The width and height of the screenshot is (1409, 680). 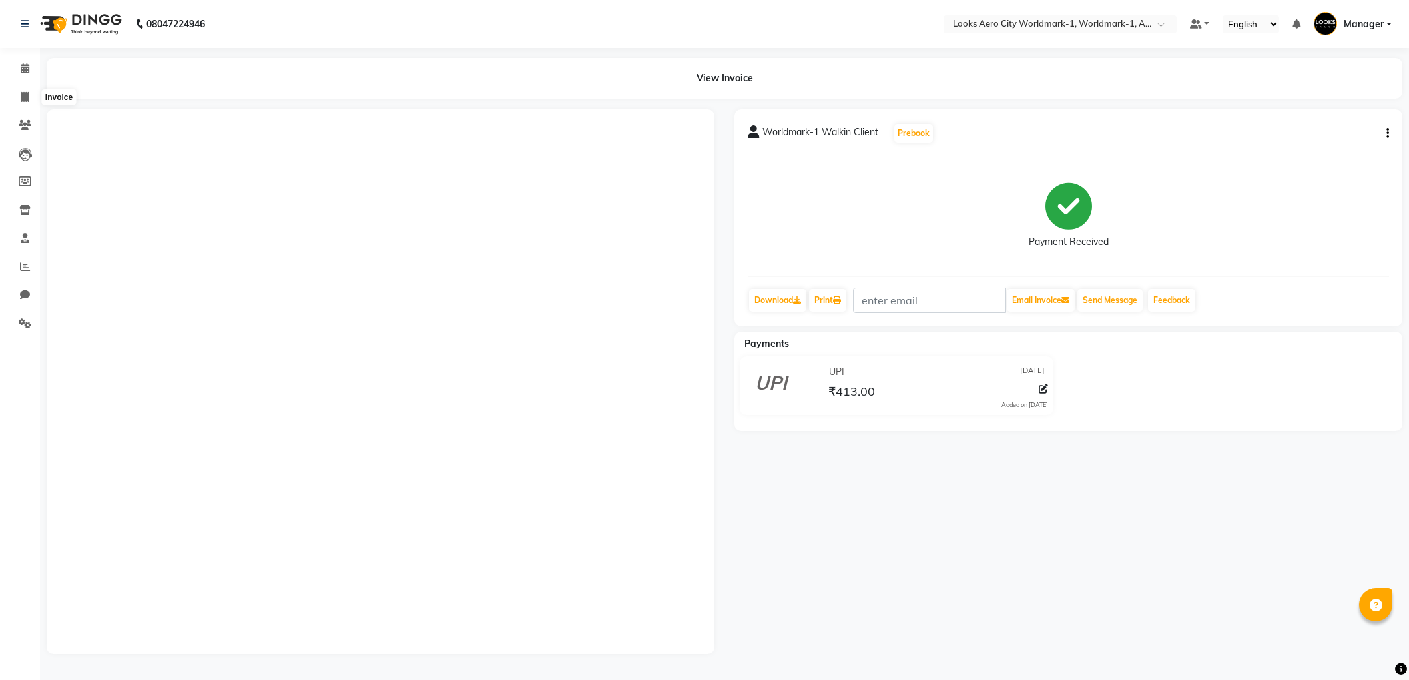 What do you see at coordinates (820, 134) in the screenshot?
I see `span: Worldmark-1 Walkin Client` at bounding box center [820, 134].